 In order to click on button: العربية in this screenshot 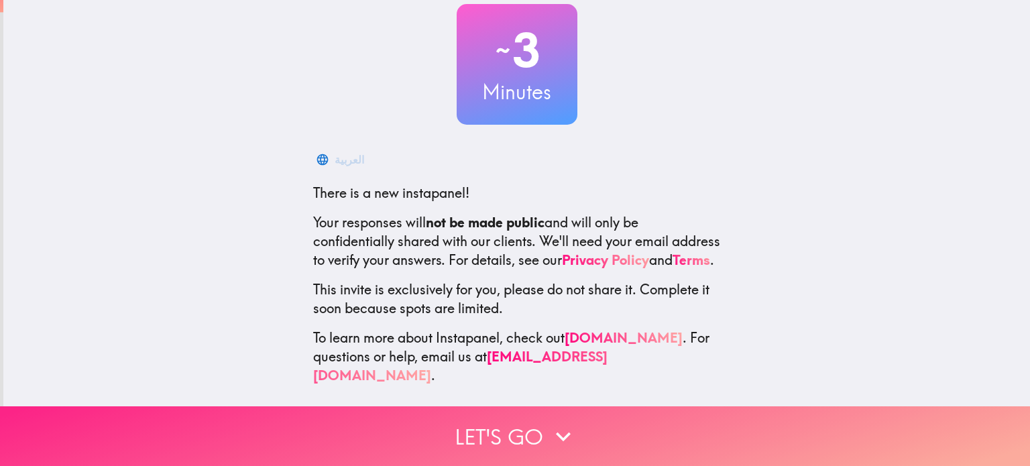, I will do `click(341, 160)`.